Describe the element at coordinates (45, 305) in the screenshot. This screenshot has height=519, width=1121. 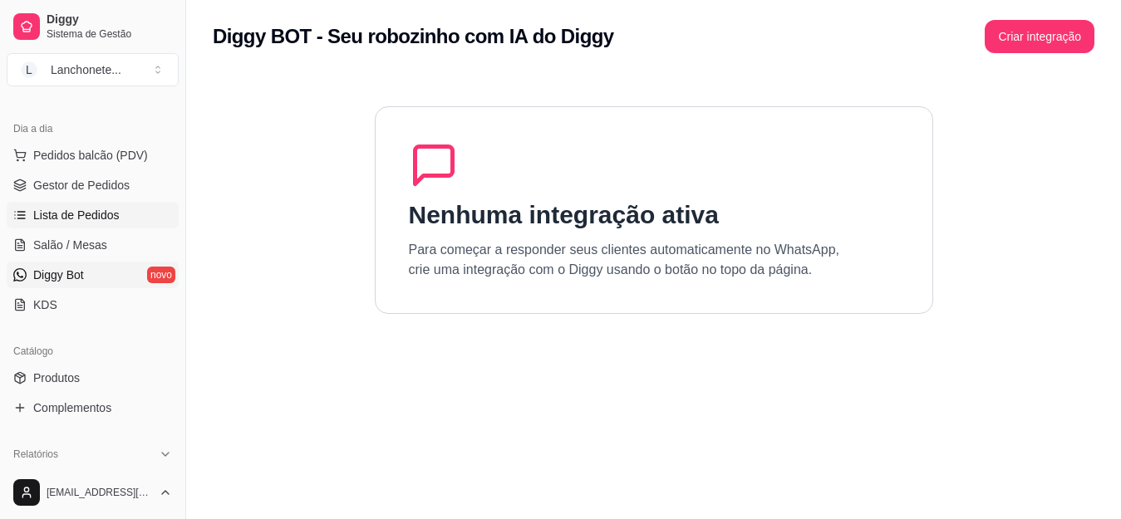
I see `span: KDS` at that location.